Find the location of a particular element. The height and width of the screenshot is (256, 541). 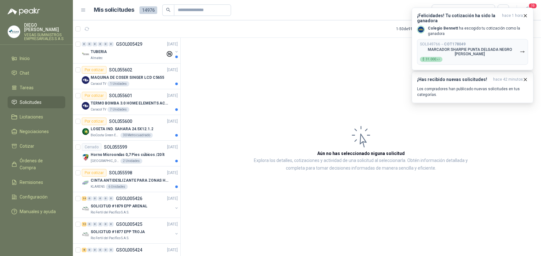

p: VEGAS SUMINISTROS EMPRESARIALES S A S is located at coordinates (45, 37).